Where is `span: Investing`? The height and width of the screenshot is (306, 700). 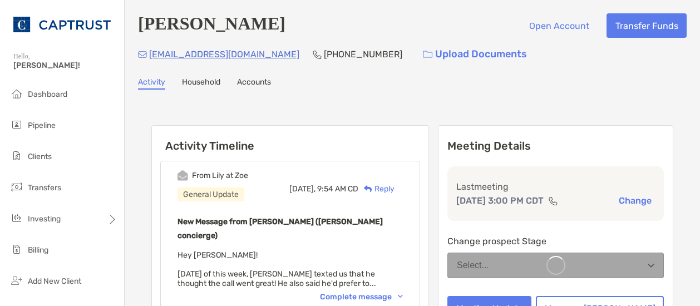 span: Investing is located at coordinates (44, 219).